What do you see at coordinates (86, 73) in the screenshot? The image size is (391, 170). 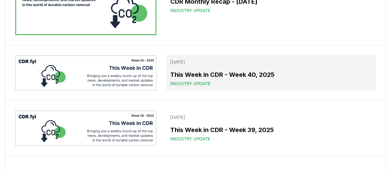 I see `img: This Week in CDR - Week 40, 2025 blog post image` at bounding box center [86, 73].